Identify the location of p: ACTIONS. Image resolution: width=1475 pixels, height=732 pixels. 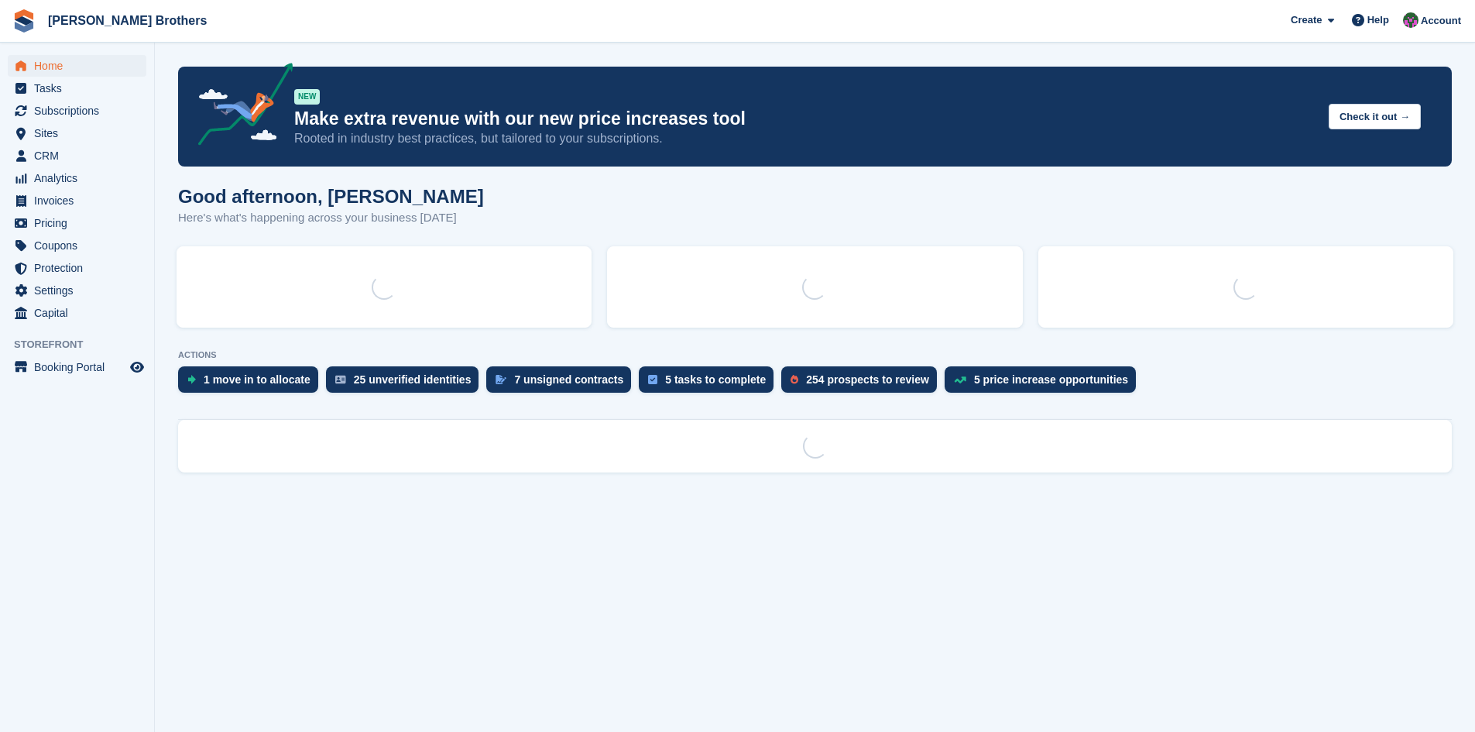
(815, 355).